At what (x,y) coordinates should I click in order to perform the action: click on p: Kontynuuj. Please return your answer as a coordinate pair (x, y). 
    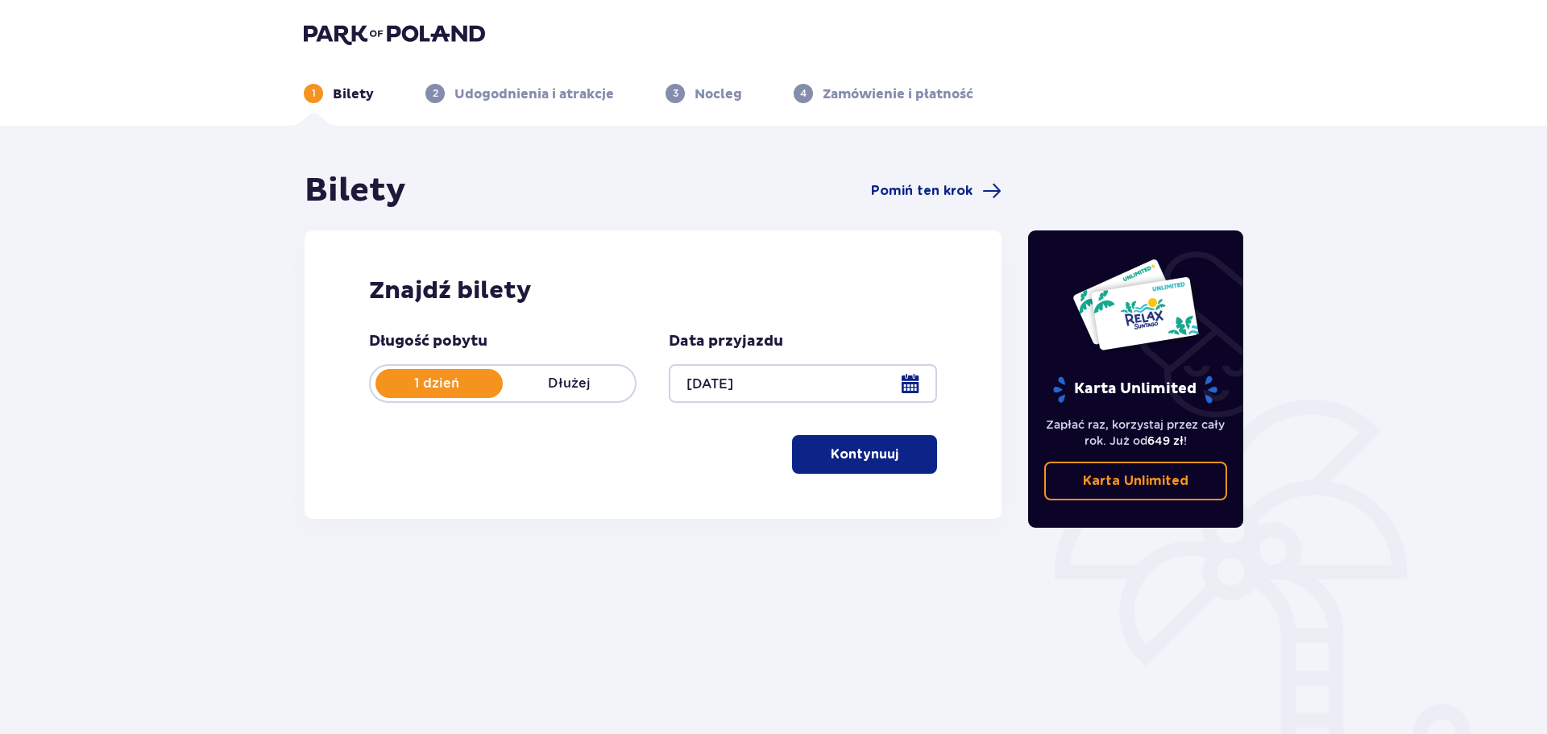
    Looking at the image, I should click on (865, 454).